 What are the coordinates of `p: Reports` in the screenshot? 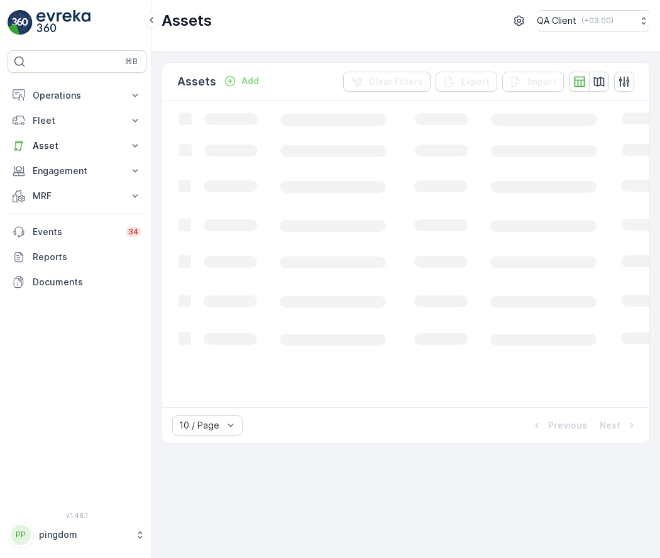 It's located at (87, 257).